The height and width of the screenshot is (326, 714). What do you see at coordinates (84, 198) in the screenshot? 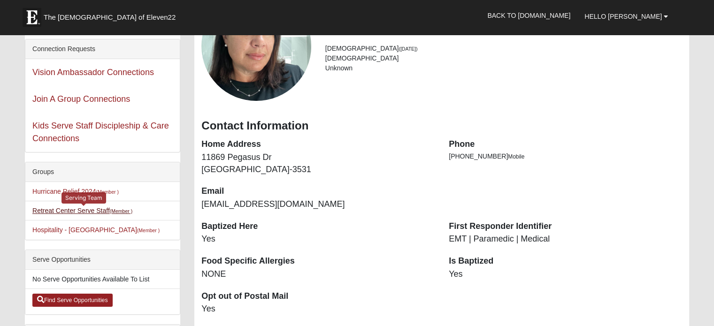
I see `div: Serving Team` at bounding box center [84, 198].